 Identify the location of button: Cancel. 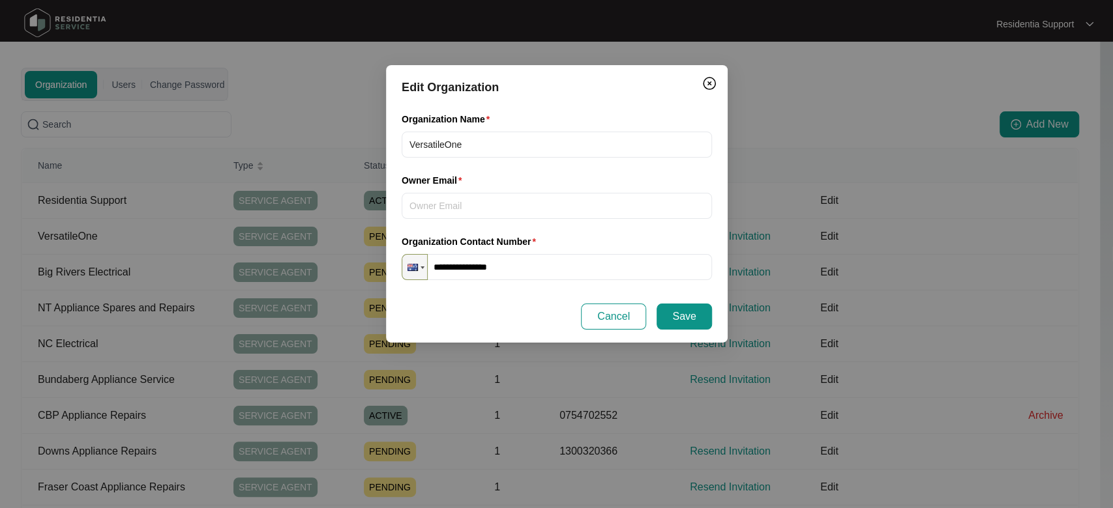
(613, 317).